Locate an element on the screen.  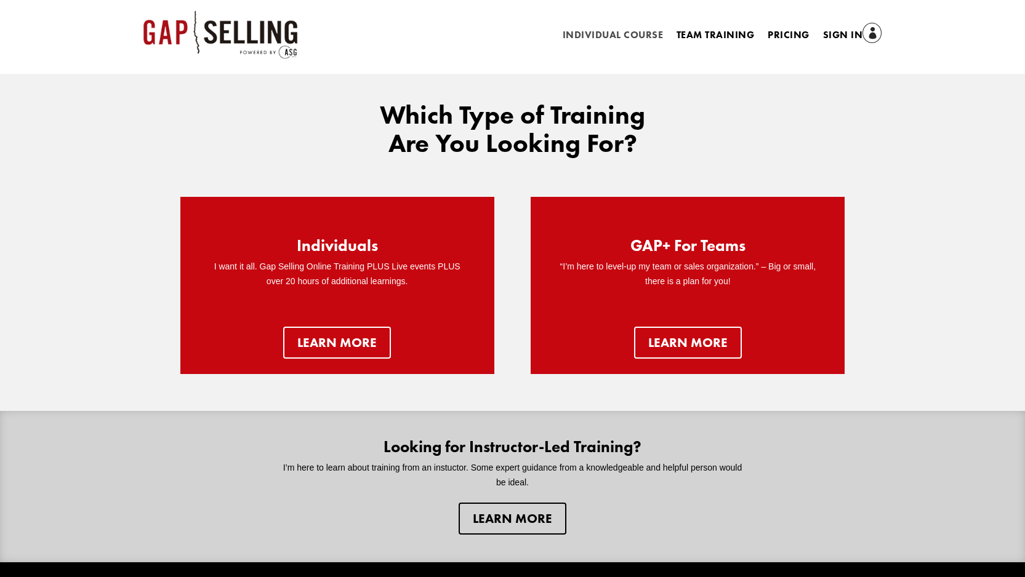
a: Individual Course is located at coordinates (612, 38).